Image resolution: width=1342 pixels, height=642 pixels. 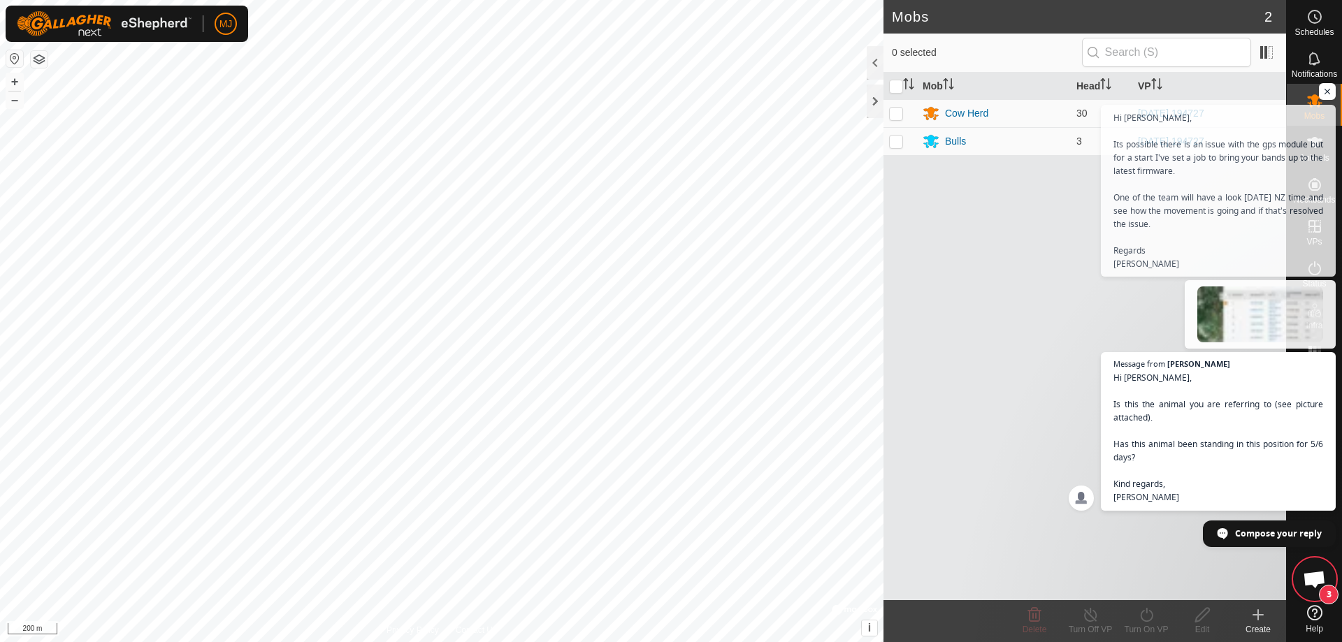 What do you see at coordinates (1278, 533) in the screenshot?
I see `span: Compose your reply` at bounding box center [1278, 533].